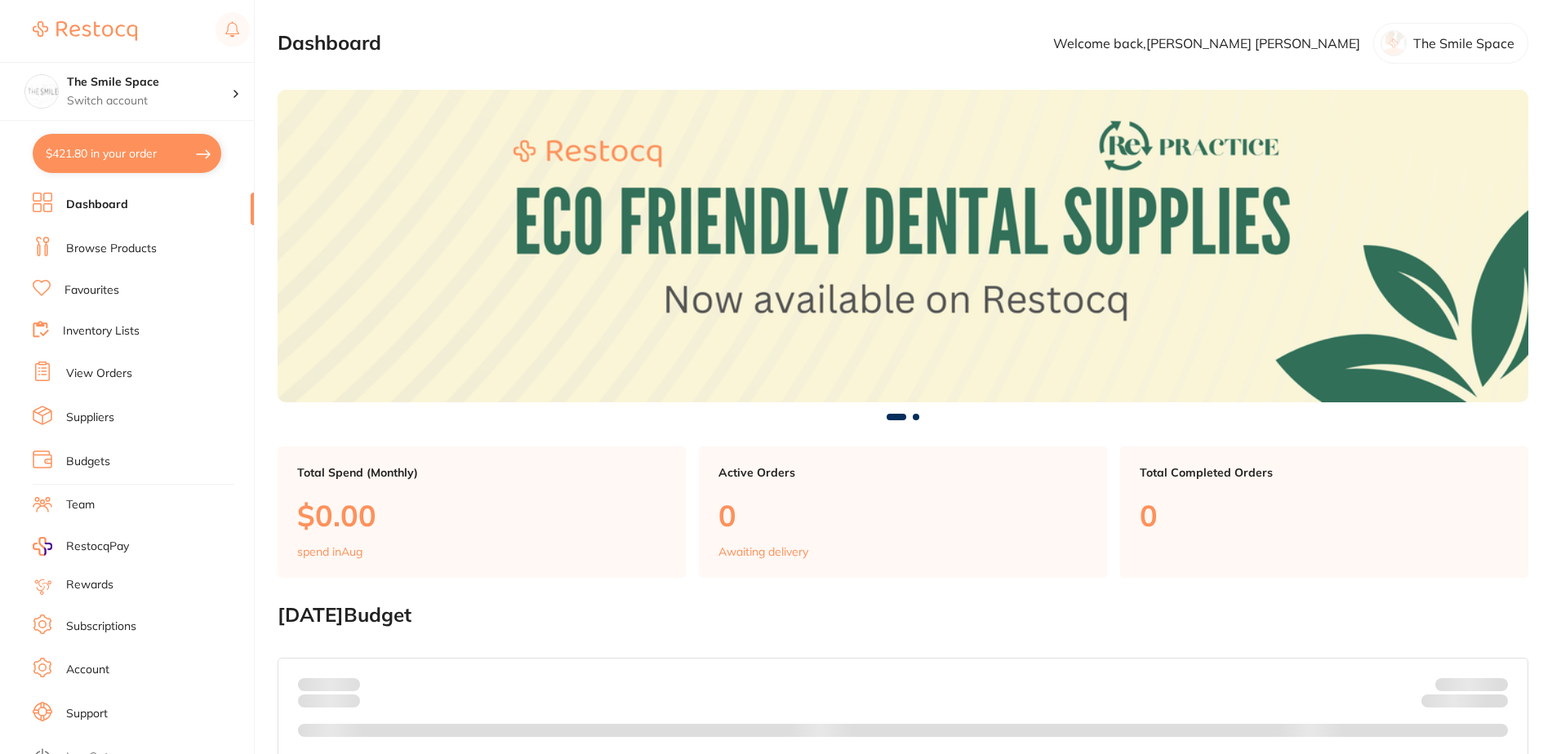 Image resolution: width=1561 pixels, height=754 pixels. I want to click on p: Switch account, so click(149, 101).